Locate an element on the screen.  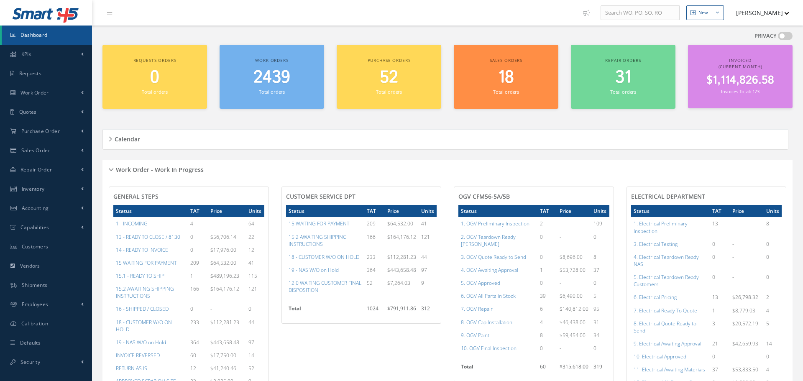
td: 4 is located at coordinates (547, 322).